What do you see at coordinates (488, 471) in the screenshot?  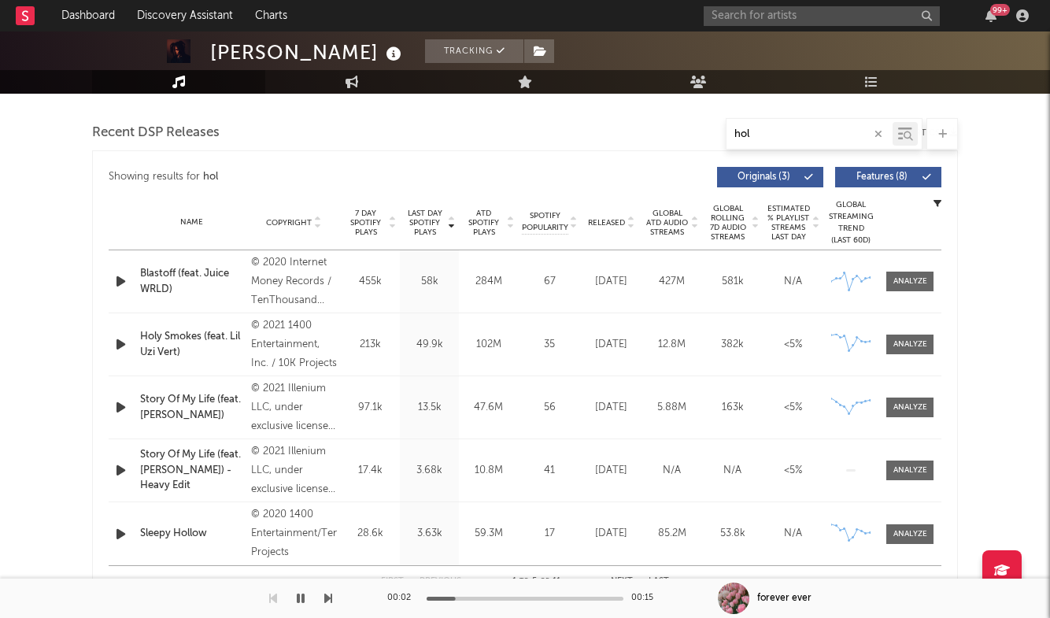 I see `div: 10.8M` at bounding box center [488, 471].